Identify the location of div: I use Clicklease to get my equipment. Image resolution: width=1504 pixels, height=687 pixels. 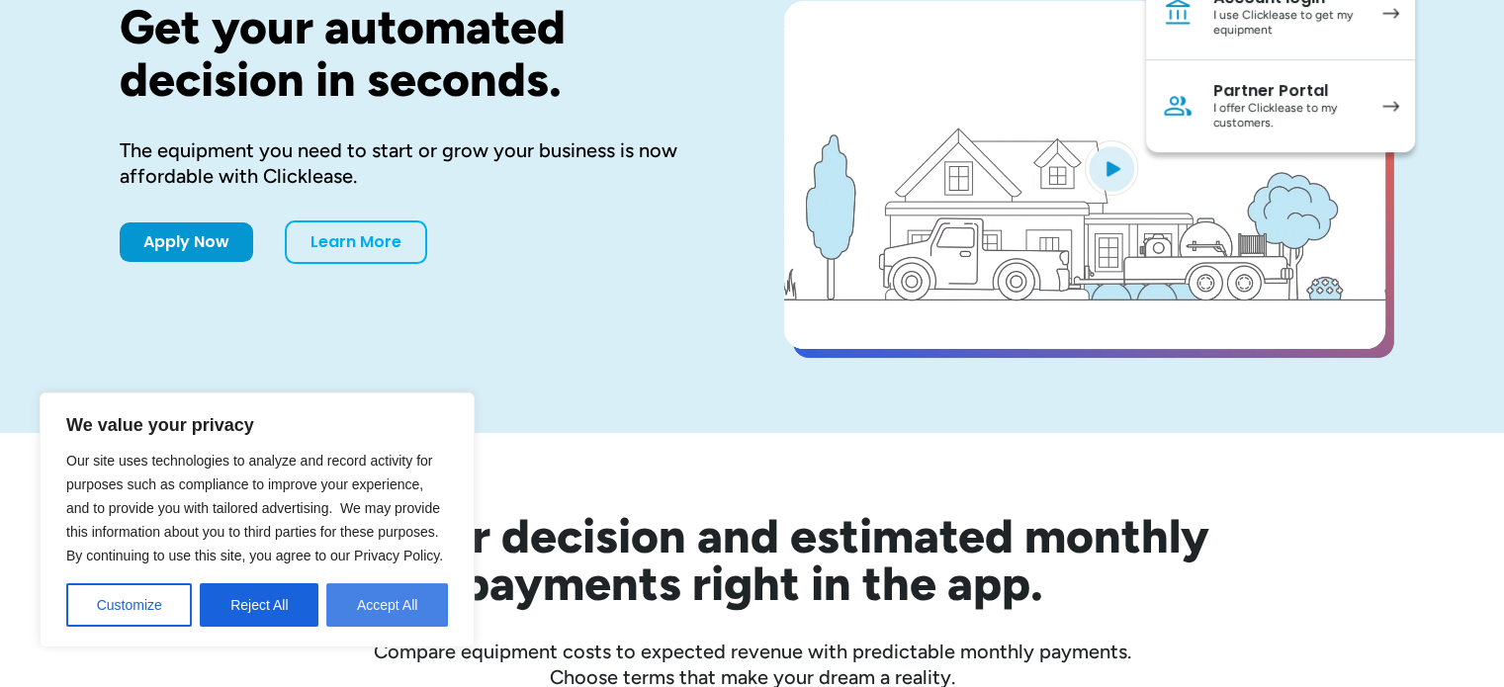
(1287, 23).